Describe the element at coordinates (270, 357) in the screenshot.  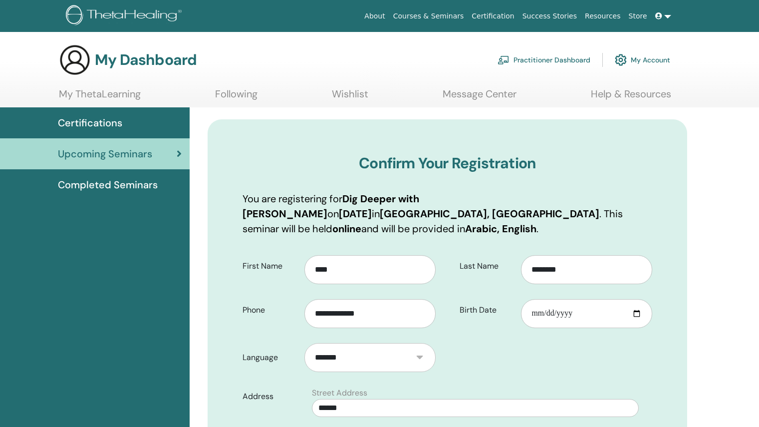
I see `label: Language` at that location.